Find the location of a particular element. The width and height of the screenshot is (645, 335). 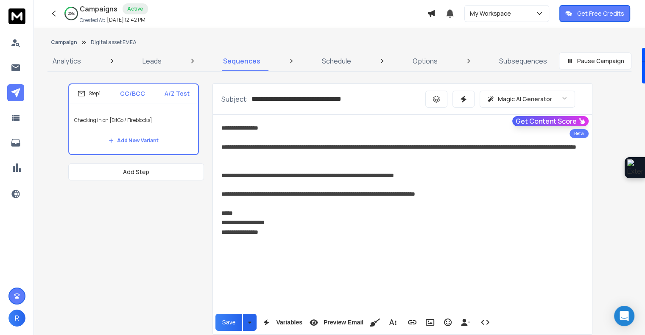

p: Options is located at coordinates (425, 61).